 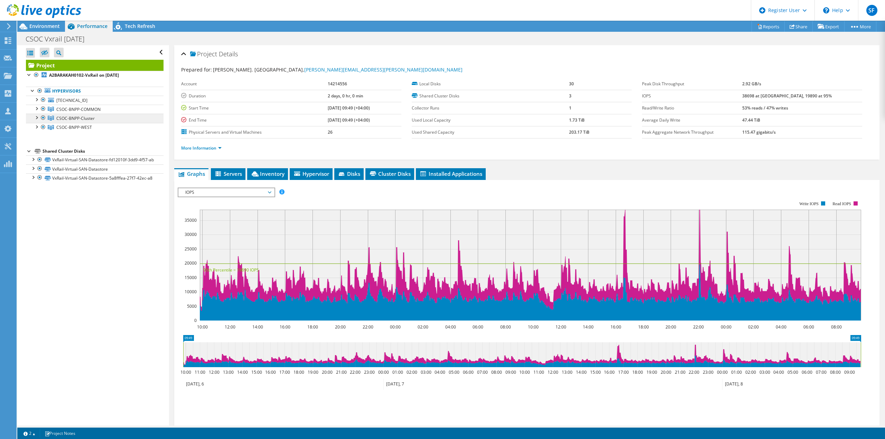 I want to click on span: Hypervisor, so click(x=311, y=174).